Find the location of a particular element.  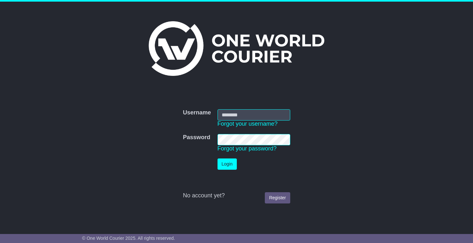

label: Username is located at coordinates (196, 113).